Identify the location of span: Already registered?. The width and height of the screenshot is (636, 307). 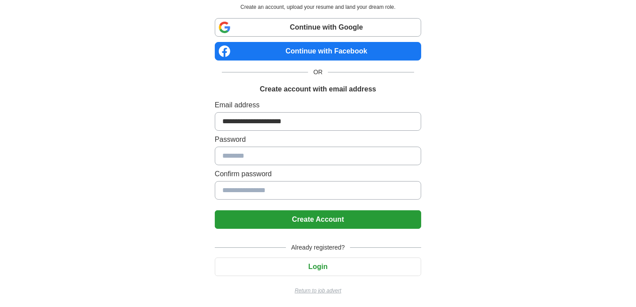
(318, 248).